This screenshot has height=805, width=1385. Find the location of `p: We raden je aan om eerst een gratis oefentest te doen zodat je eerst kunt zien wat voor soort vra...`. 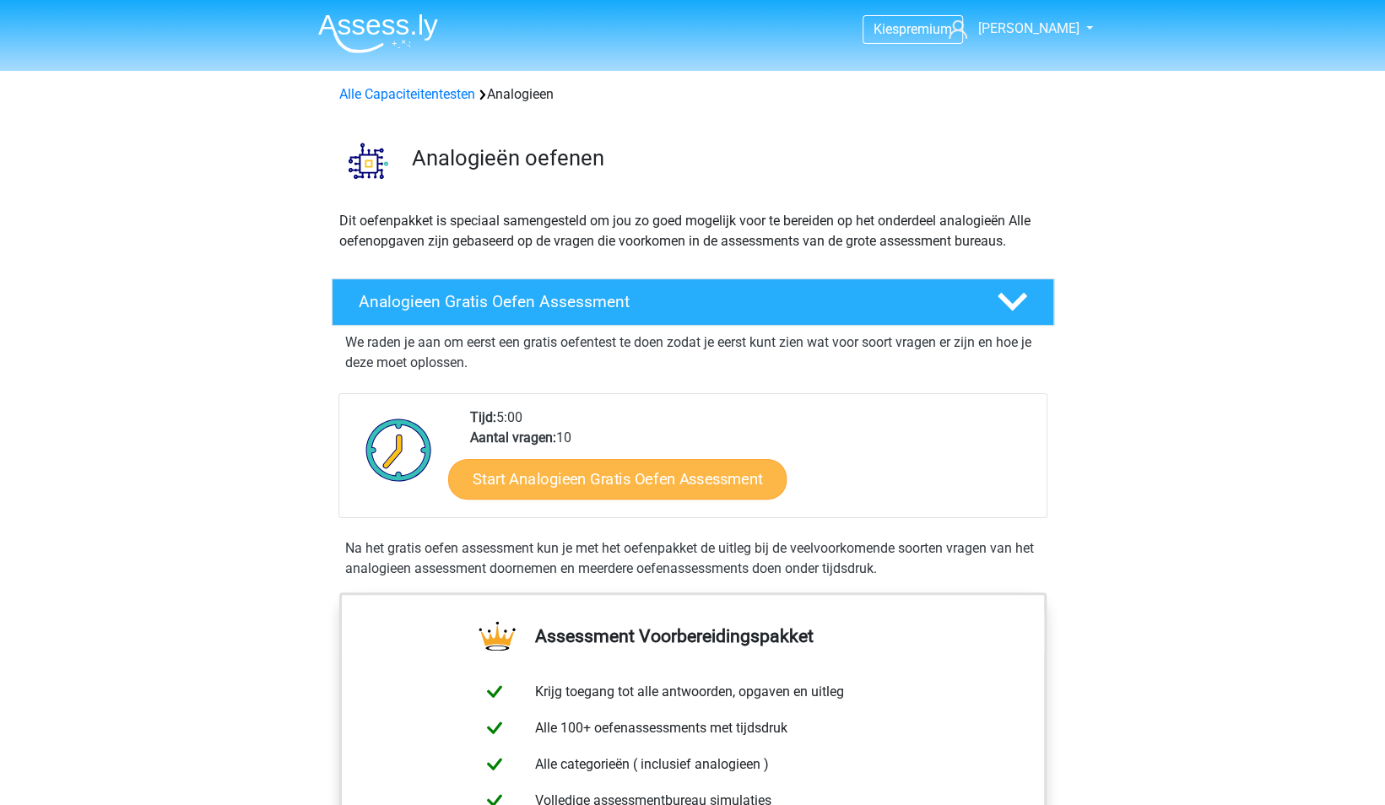

p: We raden je aan om eerst een gratis oefentest te doen zodat je eerst kunt zien wat voor soort vra... is located at coordinates (693, 353).